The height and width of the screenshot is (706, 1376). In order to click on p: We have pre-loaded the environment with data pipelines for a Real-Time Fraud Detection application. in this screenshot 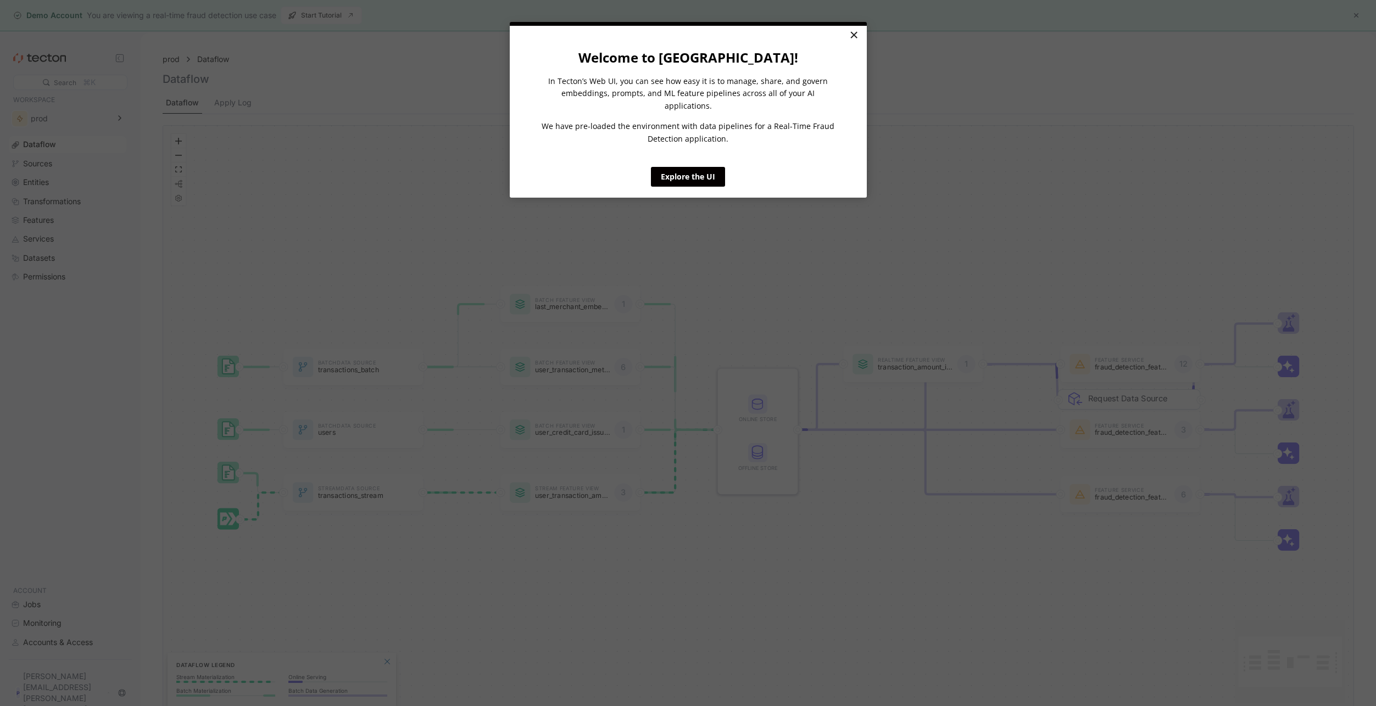, I will do `click(688, 132)`.